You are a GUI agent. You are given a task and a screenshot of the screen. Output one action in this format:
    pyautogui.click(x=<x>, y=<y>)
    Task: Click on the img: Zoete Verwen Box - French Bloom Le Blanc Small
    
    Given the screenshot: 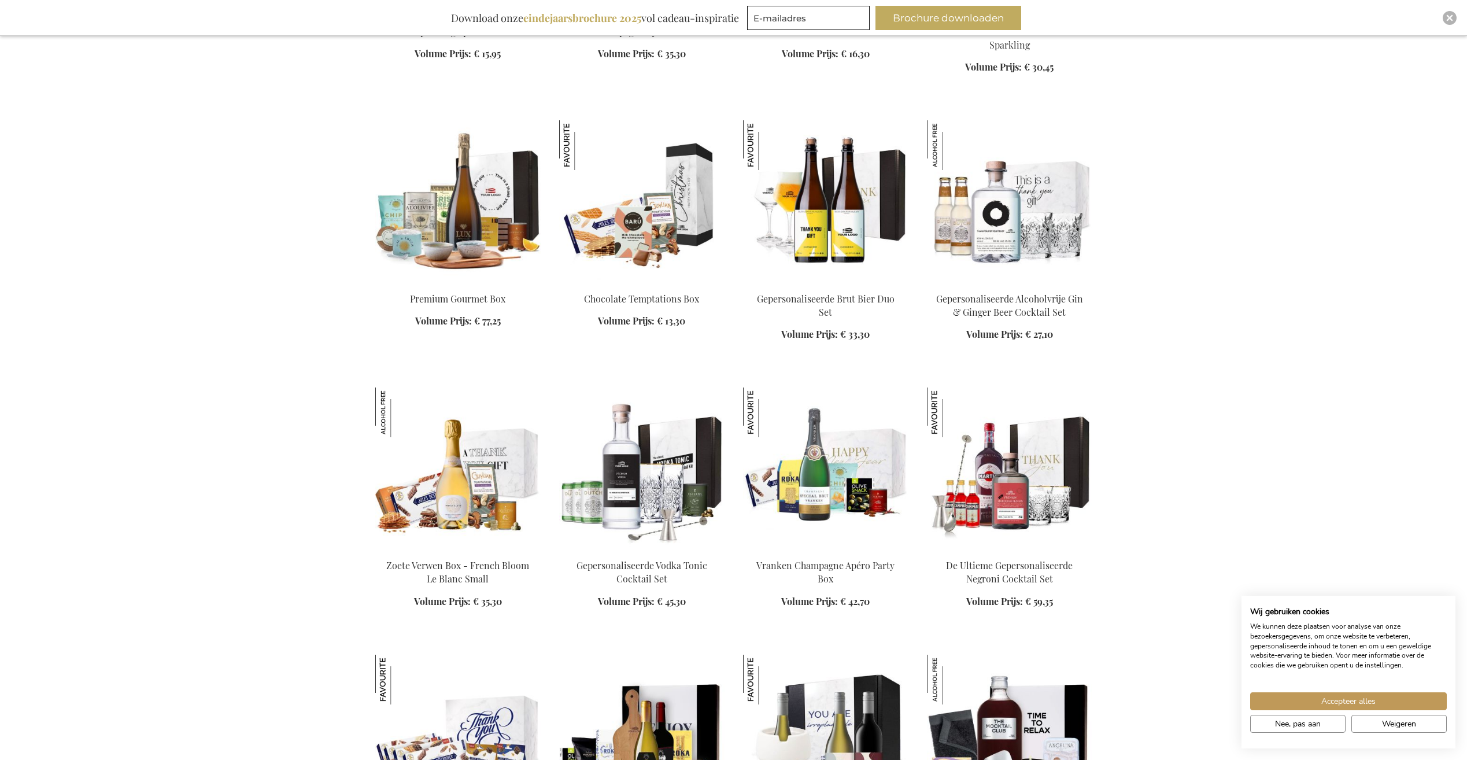 What is the action you would take?
    pyautogui.click(x=400, y=412)
    